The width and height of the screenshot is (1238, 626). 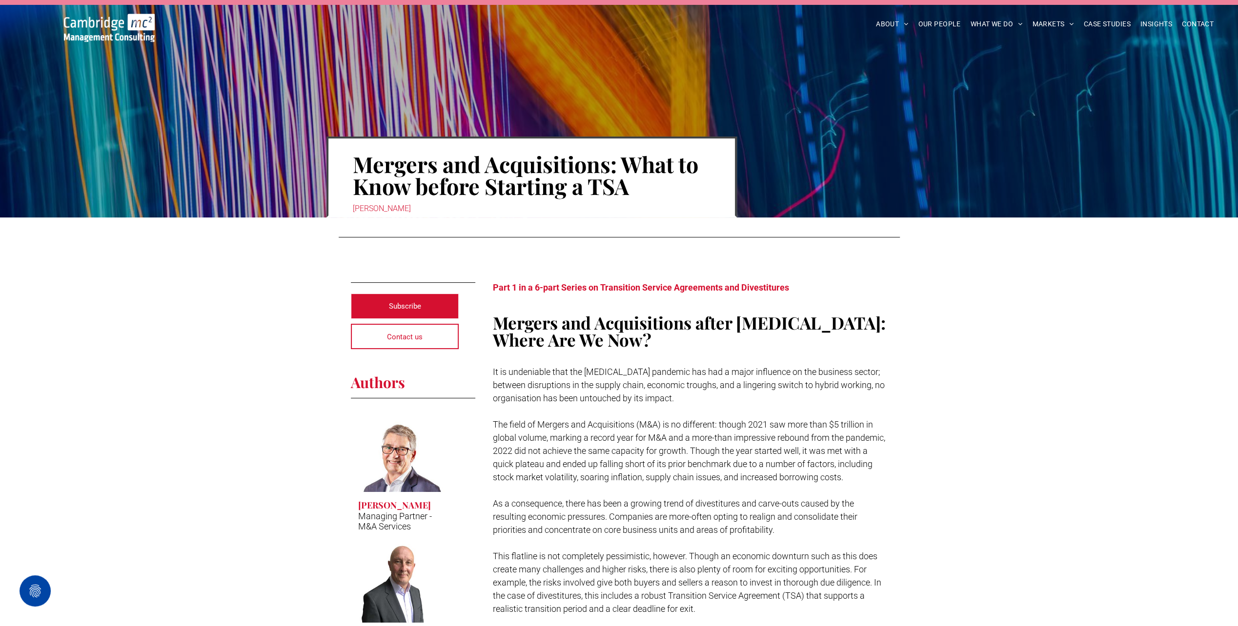 I want to click on h1: Mergers and Acquisitions: What to Know before Starting a TSA, so click(x=531, y=175).